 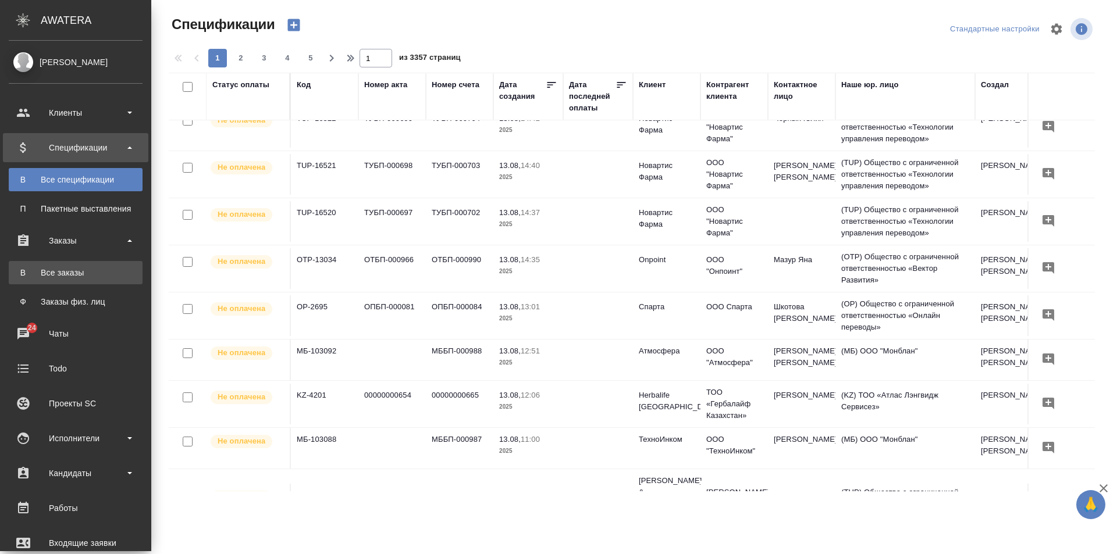 I want to click on span: 2, so click(x=241, y=58).